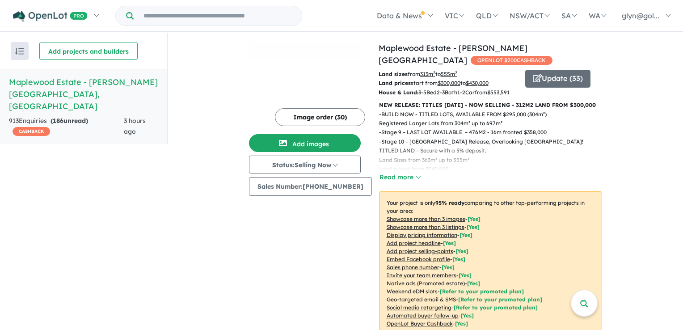 The height and width of the screenshot is (330, 683). I want to click on button: Update (33), so click(558, 79).